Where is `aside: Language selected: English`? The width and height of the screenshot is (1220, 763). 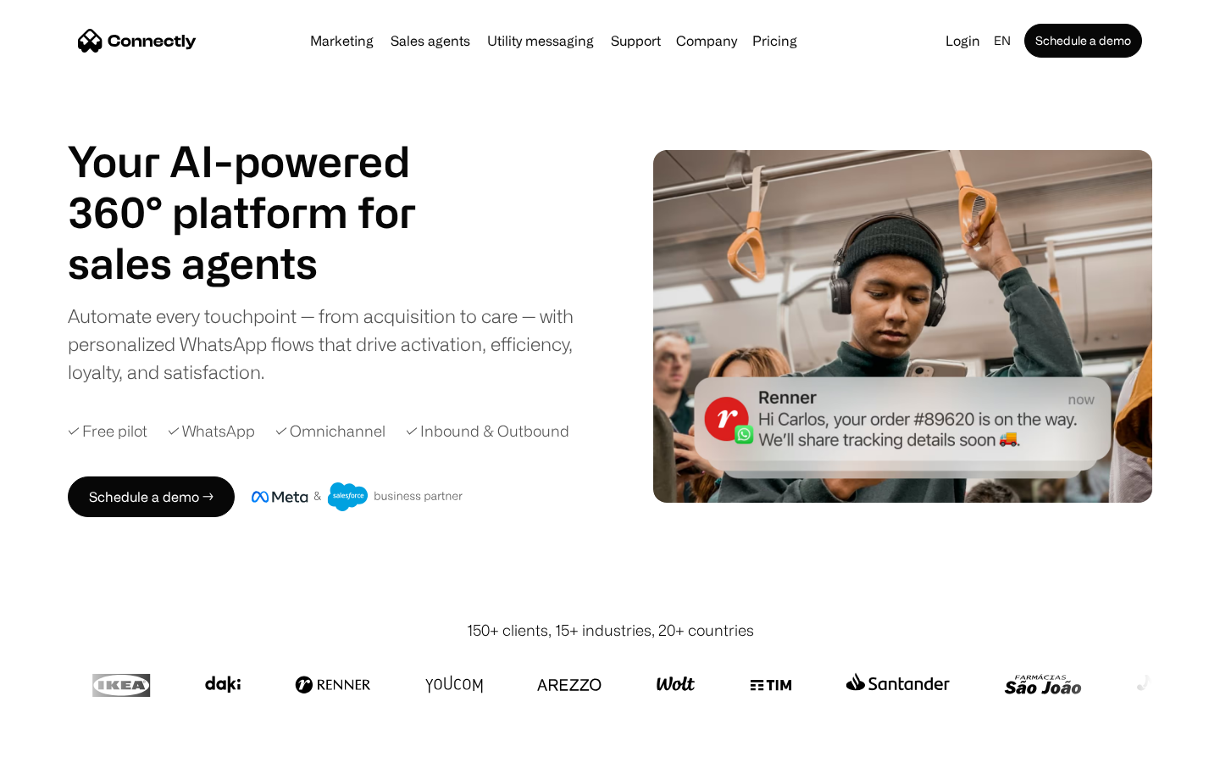
aside: Language selected: English is located at coordinates (59, 744).